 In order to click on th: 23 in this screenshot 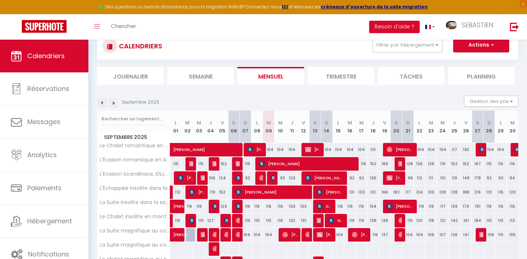, I will do `click(431, 127)`.